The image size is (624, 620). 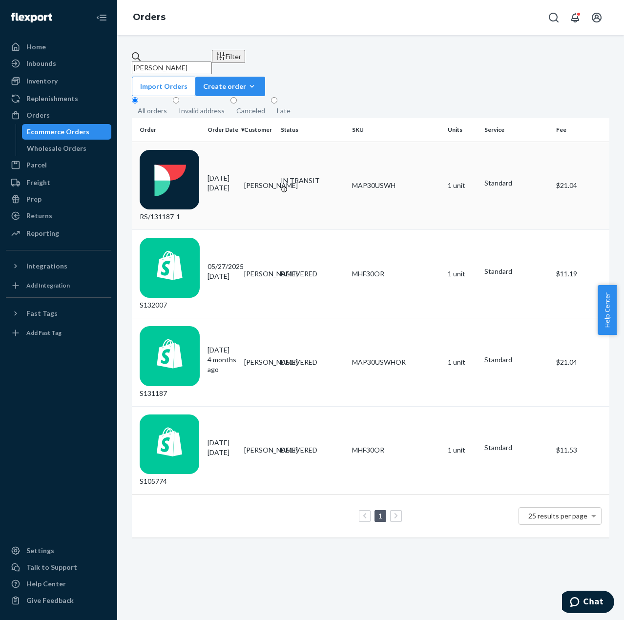 I want to click on div: Wholesale Orders, so click(x=57, y=148).